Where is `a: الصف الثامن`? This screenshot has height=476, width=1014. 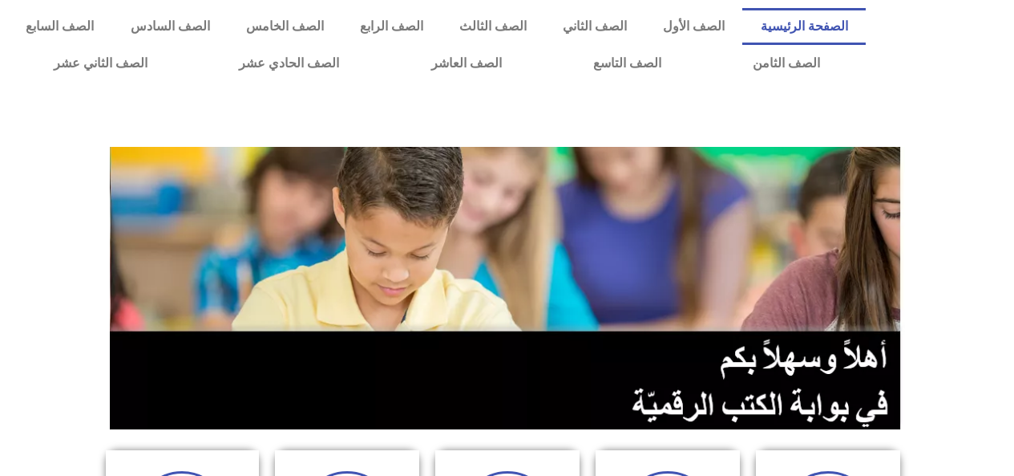
a: الصف الثامن is located at coordinates (787, 63).